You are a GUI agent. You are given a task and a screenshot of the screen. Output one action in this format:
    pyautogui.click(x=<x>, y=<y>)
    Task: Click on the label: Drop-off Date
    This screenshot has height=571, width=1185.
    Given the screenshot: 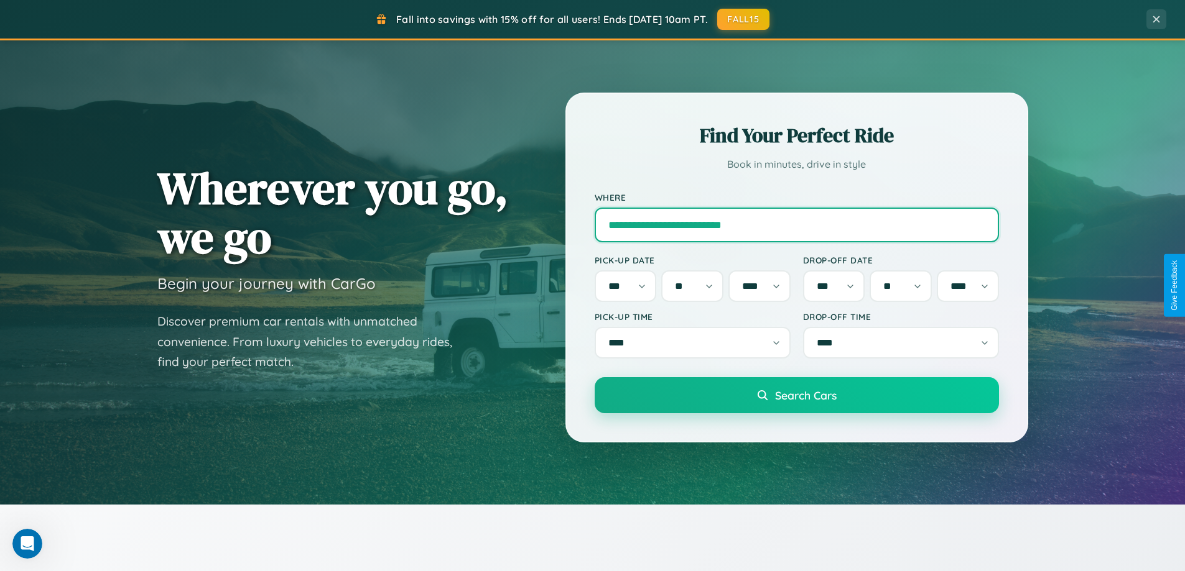 What is the action you would take?
    pyautogui.click(x=900, y=260)
    